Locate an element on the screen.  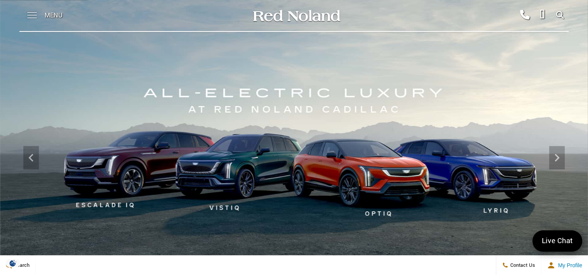
span: Contact Us is located at coordinates (521, 265).